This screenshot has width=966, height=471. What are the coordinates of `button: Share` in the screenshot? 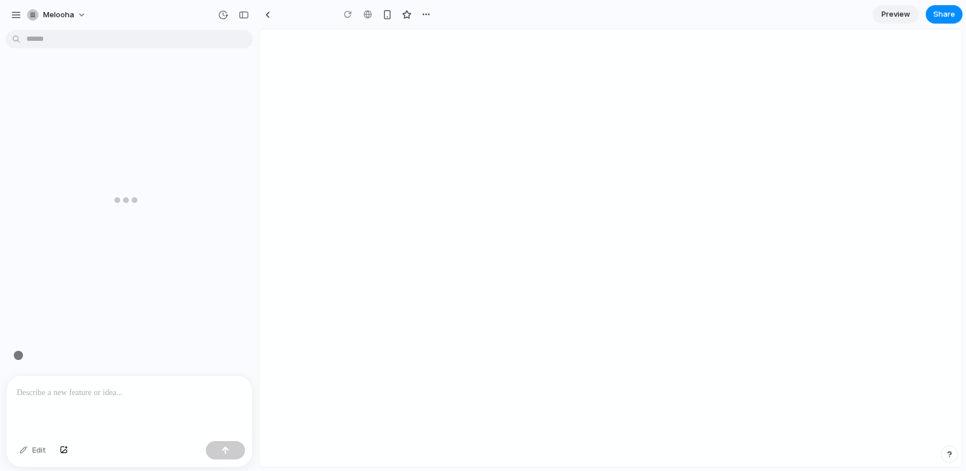 It's located at (944, 14).